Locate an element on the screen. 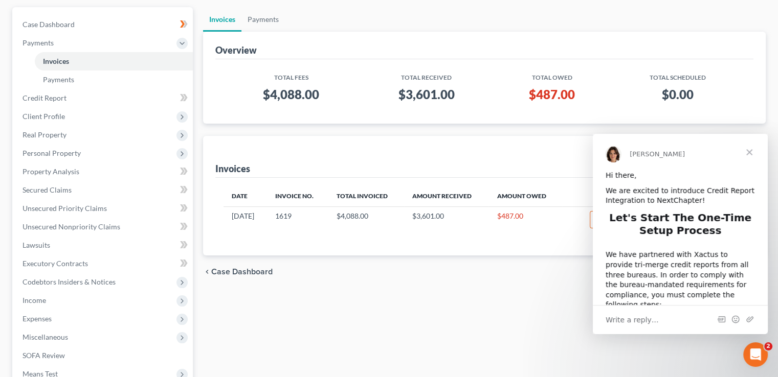 This screenshot has width=778, height=377. img: Profile image for Emma is located at coordinates (20, 20).